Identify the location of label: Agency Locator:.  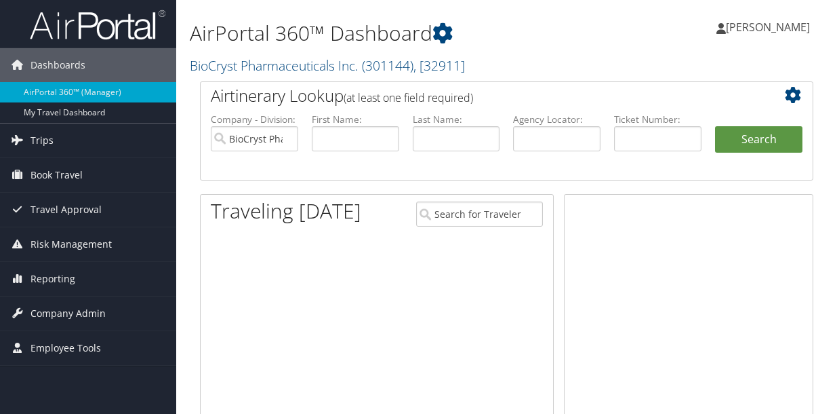
(557, 119).